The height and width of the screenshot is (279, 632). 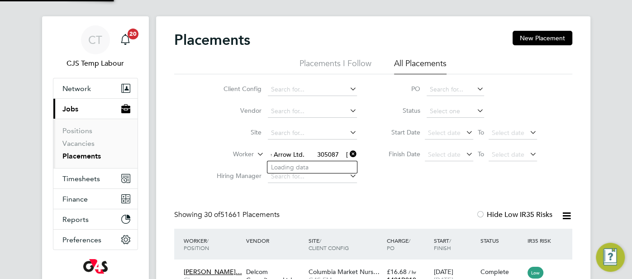 What do you see at coordinates (328, 244) in the screenshot?
I see `span: / Client Config` at bounding box center [328, 244].